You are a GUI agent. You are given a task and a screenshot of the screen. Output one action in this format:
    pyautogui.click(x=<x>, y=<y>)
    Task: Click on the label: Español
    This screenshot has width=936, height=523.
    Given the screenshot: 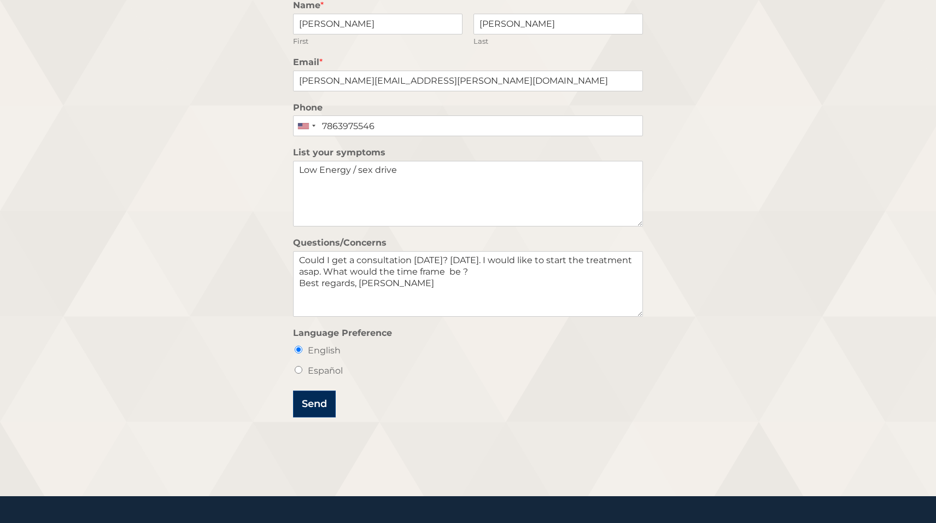 What is the action you would take?
    pyautogui.click(x=325, y=370)
    